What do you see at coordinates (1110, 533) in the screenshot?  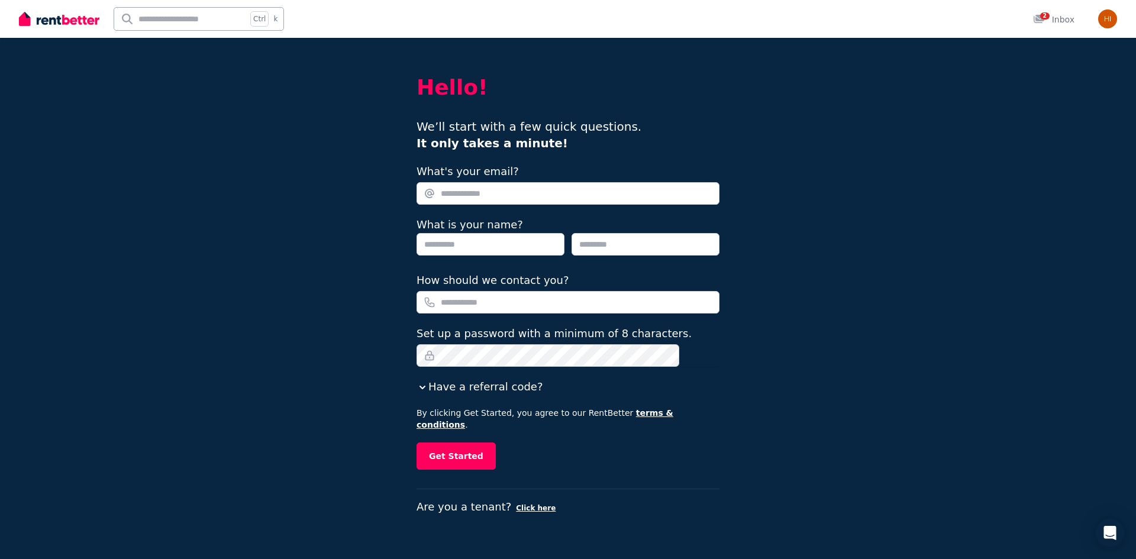 I see `div: Open Intercom Messenger` at bounding box center [1110, 533].